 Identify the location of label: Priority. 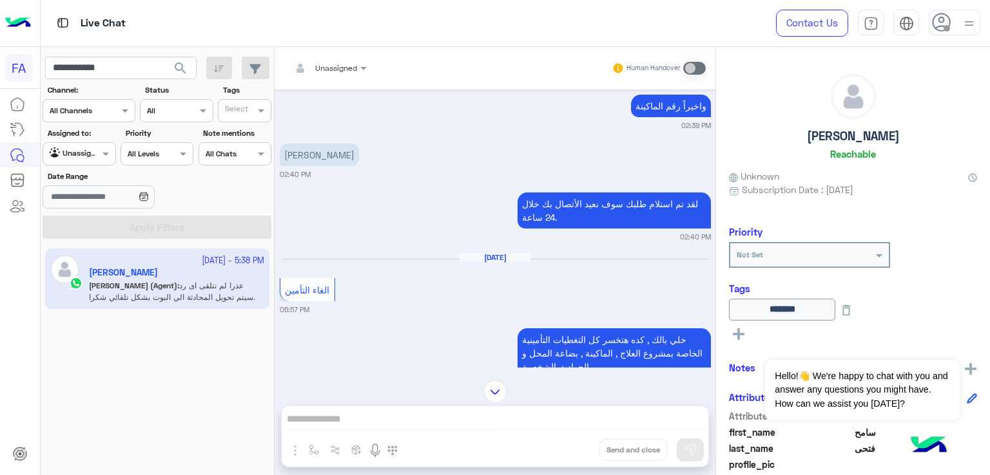
(158, 133).